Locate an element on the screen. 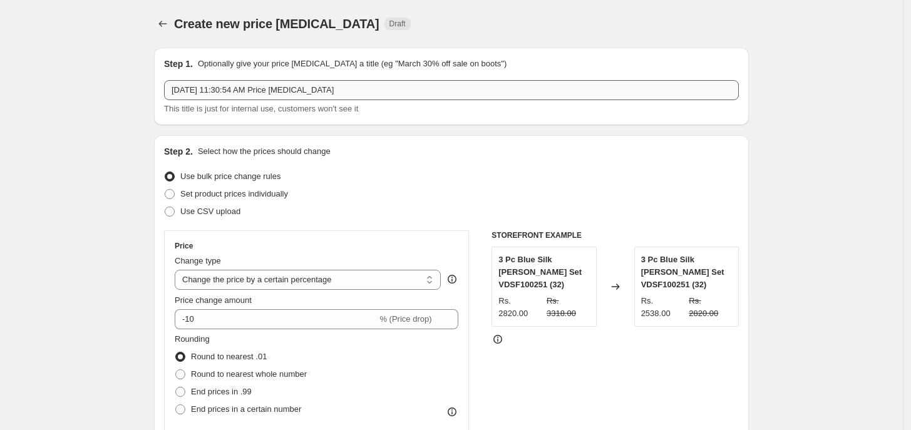  span: Change type is located at coordinates (198, 260).